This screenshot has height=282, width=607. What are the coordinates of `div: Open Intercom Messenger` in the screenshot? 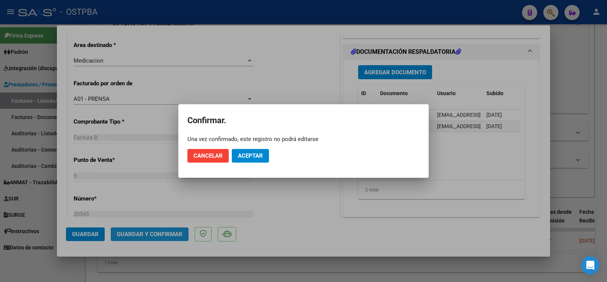 It's located at (591, 266).